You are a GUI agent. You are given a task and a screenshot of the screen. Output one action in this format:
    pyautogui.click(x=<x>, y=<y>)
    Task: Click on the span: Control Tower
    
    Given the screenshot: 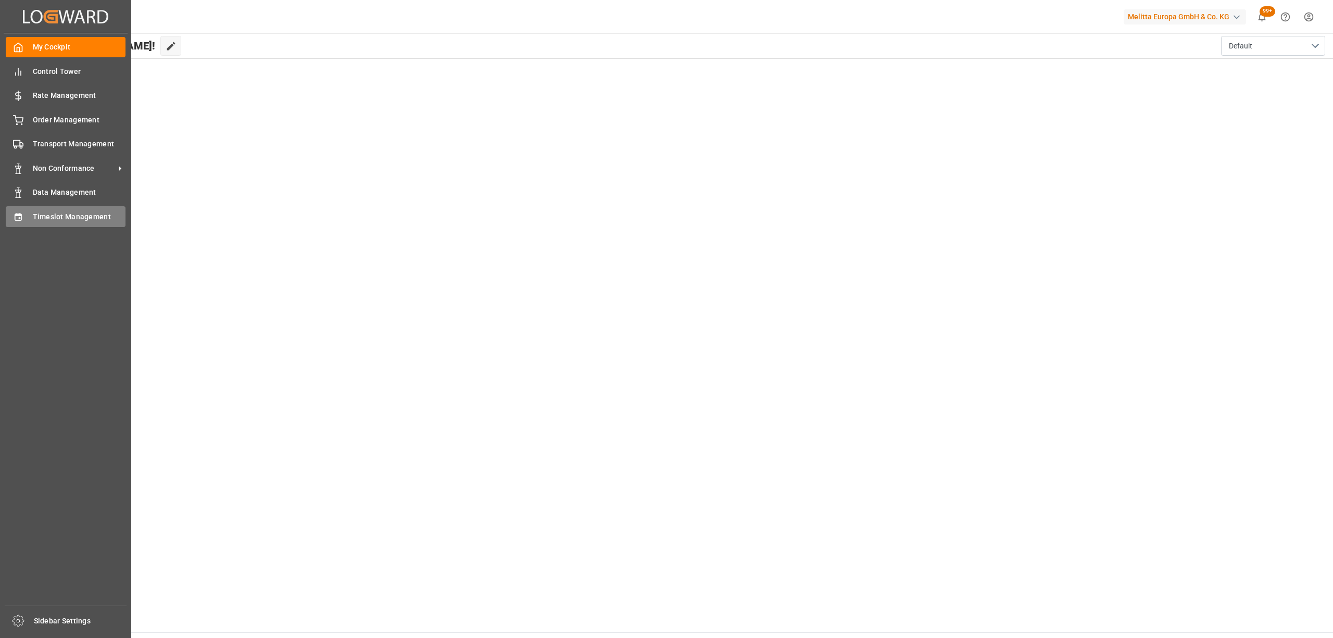 What is the action you would take?
    pyautogui.click(x=79, y=71)
    